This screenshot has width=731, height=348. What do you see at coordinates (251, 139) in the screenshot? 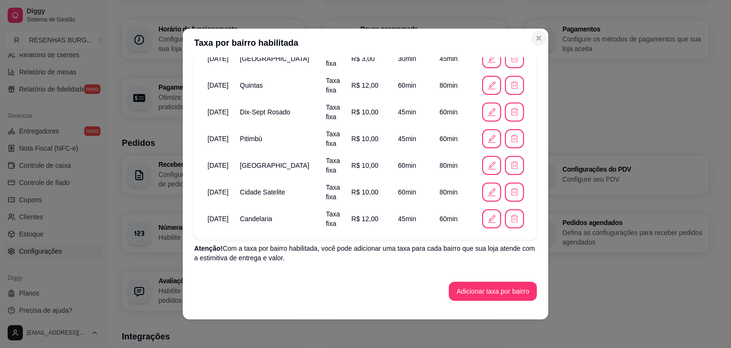
I see `span: Pitimbú` at bounding box center [251, 139].